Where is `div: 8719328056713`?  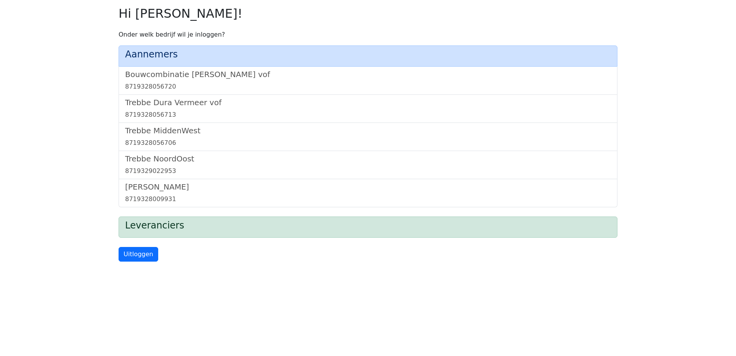 div: 8719328056713 is located at coordinates (368, 115).